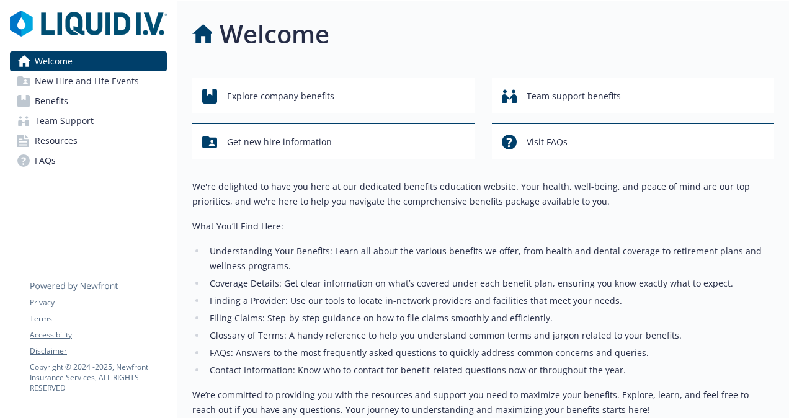 The height and width of the screenshot is (418, 789). I want to click on button: Team support benefits, so click(633, 96).